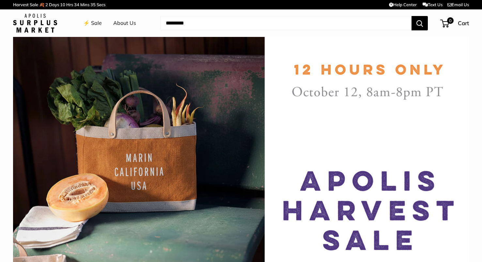  I want to click on span: 2, so click(47, 5).